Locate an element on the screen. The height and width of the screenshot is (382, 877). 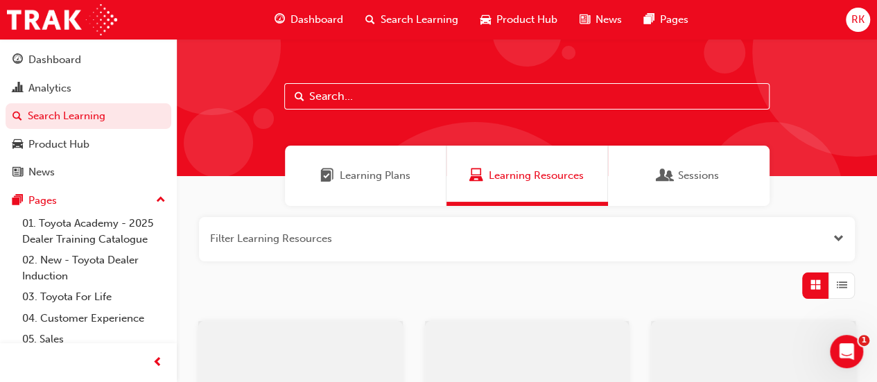
a: SessionsSessions is located at coordinates (688, 175).